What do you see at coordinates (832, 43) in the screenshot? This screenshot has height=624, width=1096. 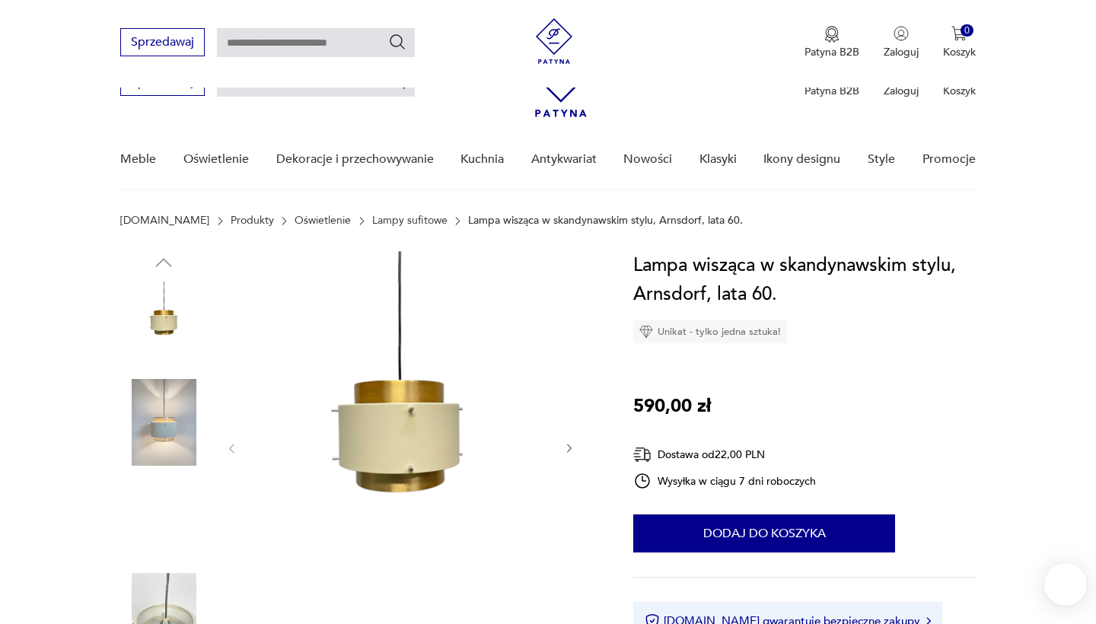 I see `a: Ikona medaluPatyna B2B` at bounding box center [832, 43].